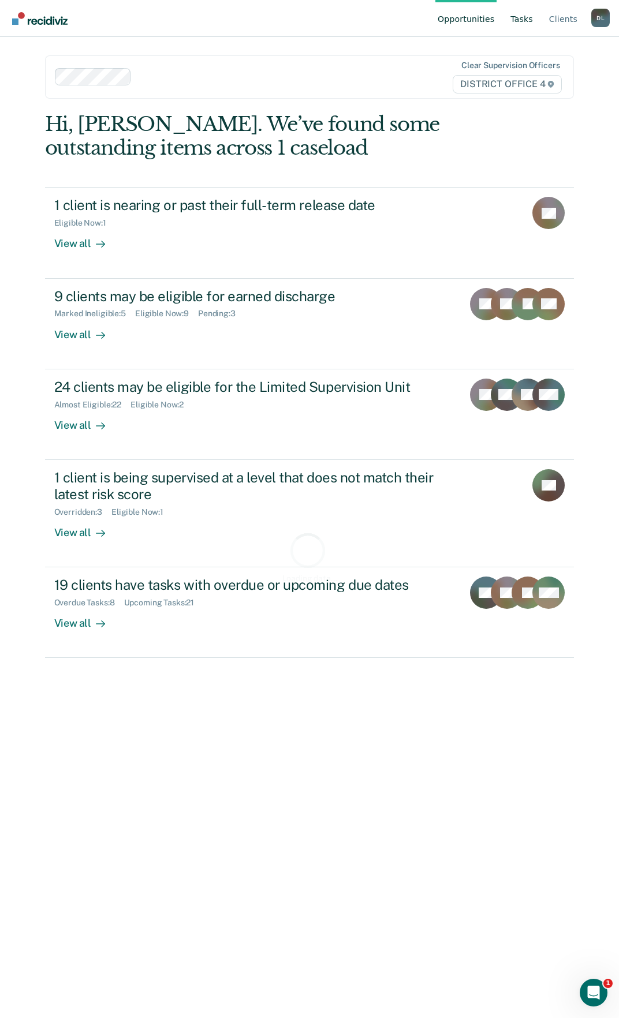 Image resolution: width=619 pixels, height=1018 pixels. What do you see at coordinates (510, 65) in the screenshot?
I see `div: Clear supervision officers` at bounding box center [510, 65].